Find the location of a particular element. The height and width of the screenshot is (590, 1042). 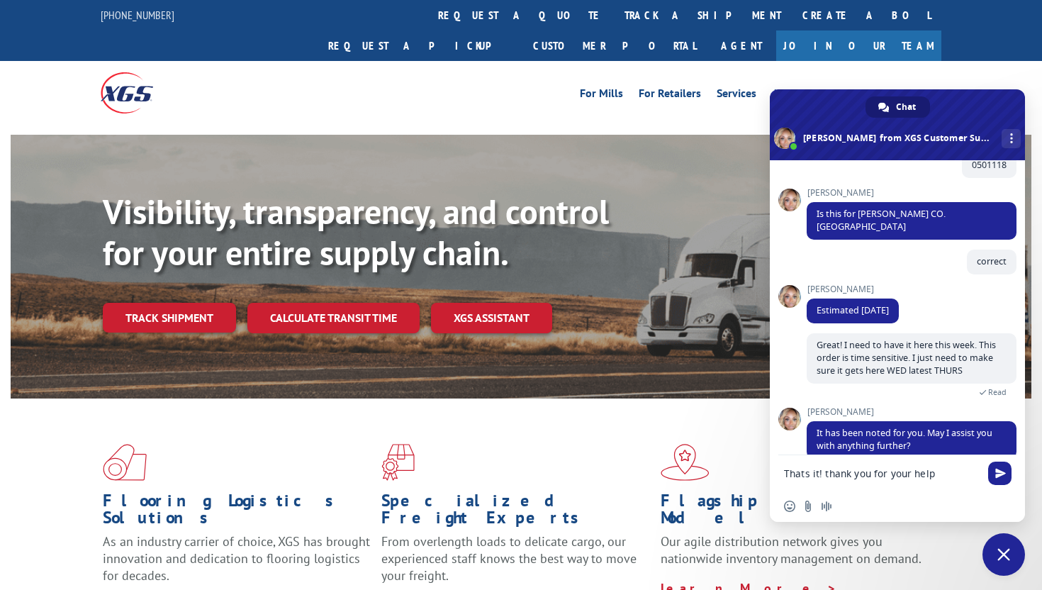

a: Track shipment is located at coordinates (169, 318).